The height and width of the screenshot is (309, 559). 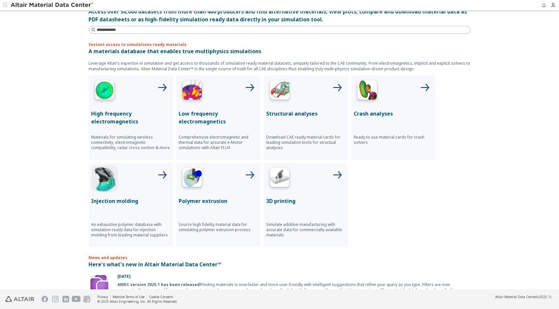 What do you see at coordinates (306, 230) in the screenshot?
I see `p: Simulate additive manufacturing with accurate data for commercially available materials` at bounding box center [306, 230].